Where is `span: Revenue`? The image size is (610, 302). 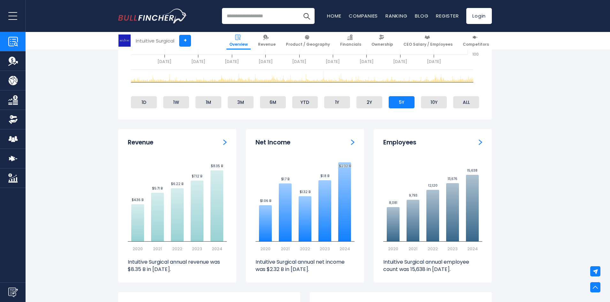 span: Revenue is located at coordinates (267, 44).